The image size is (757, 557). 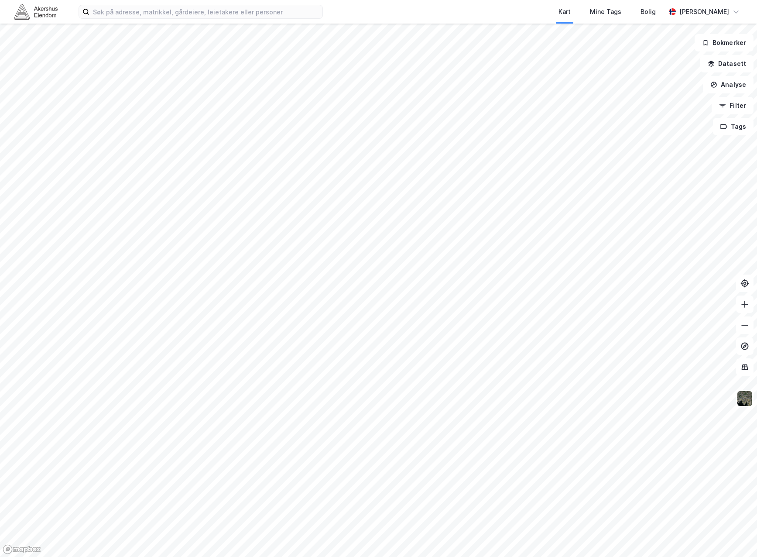 What do you see at coordinates (606, 12) in the screenshot?
I see `div: Mine Tags` at bounding box center [606, 12].